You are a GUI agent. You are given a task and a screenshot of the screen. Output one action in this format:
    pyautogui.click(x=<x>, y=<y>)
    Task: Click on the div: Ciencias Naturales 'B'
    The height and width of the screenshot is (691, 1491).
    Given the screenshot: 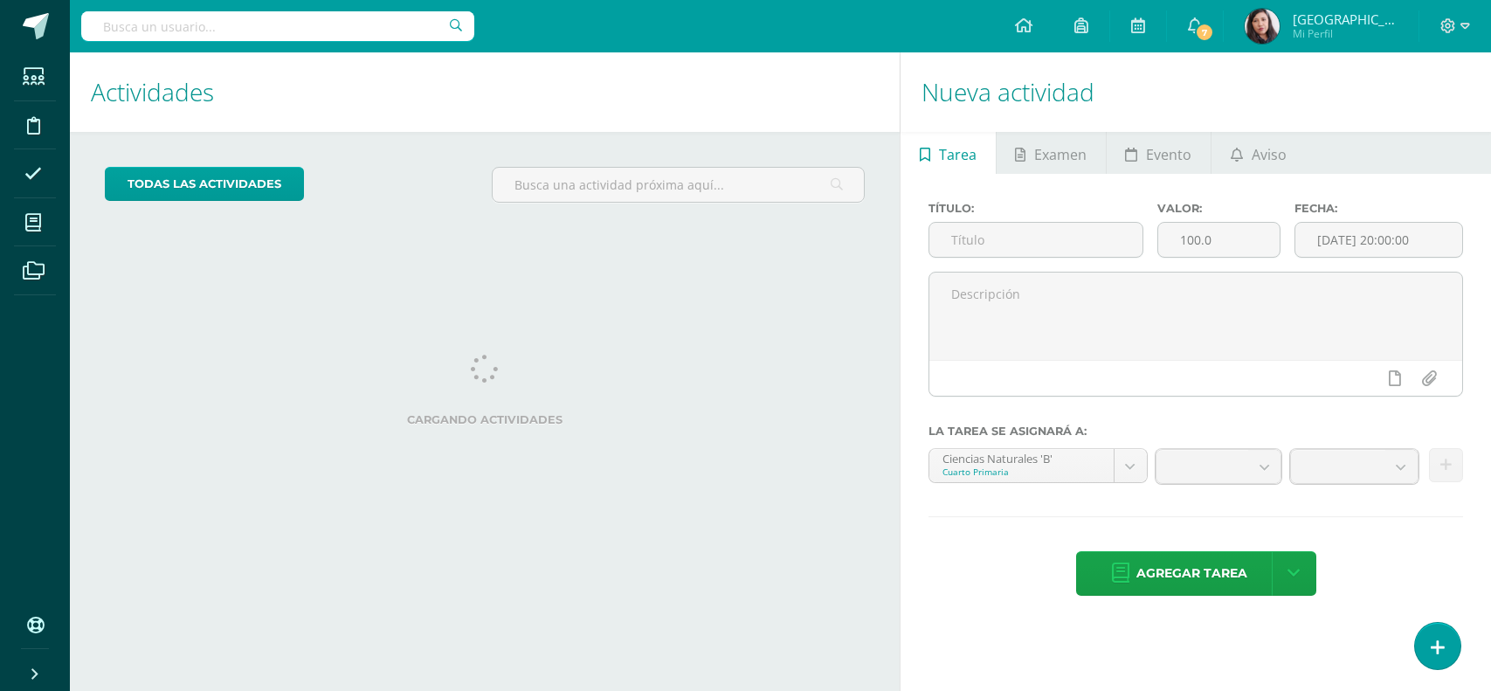 What is the action you would take?
    pyautogui.click(x=1021, y=457)
    